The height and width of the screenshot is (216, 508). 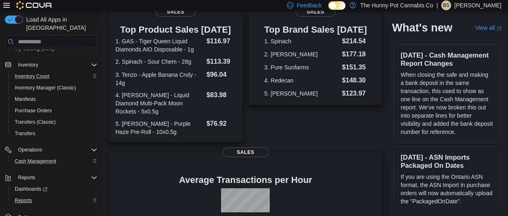 What do you see at coordinates (488, 28) in the screenshot?
I see `a: View allExternal link` at bounding box center [488, 28].